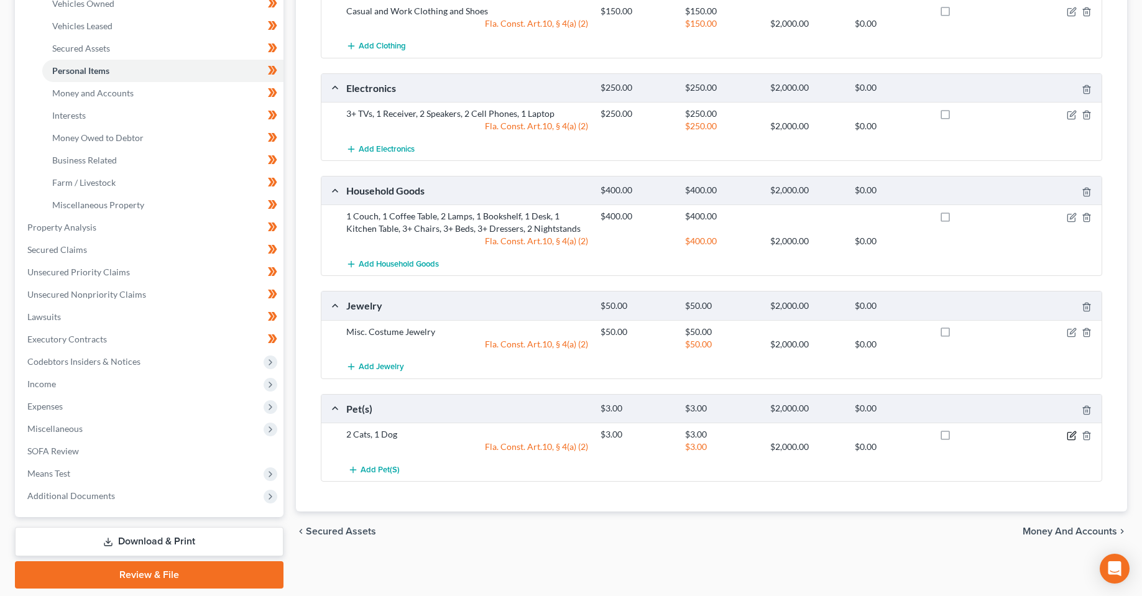 This screenshot has height=596, width=1142. Describe the element at coordinates (163, 26) in the screenshot. I see `a: Vehicles Leased` at that location.